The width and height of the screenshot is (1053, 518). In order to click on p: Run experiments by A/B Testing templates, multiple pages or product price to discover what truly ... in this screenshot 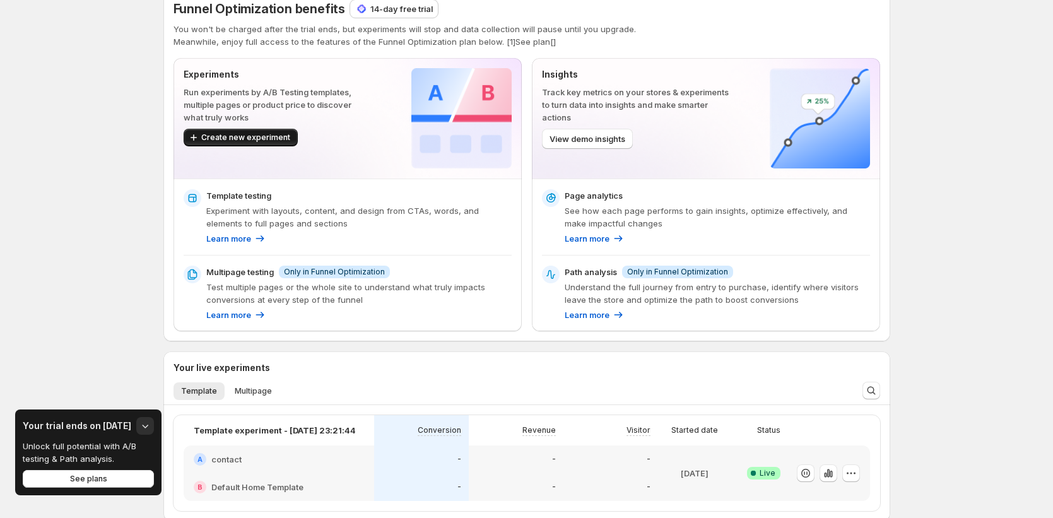, I will do `click(277, 105)`.